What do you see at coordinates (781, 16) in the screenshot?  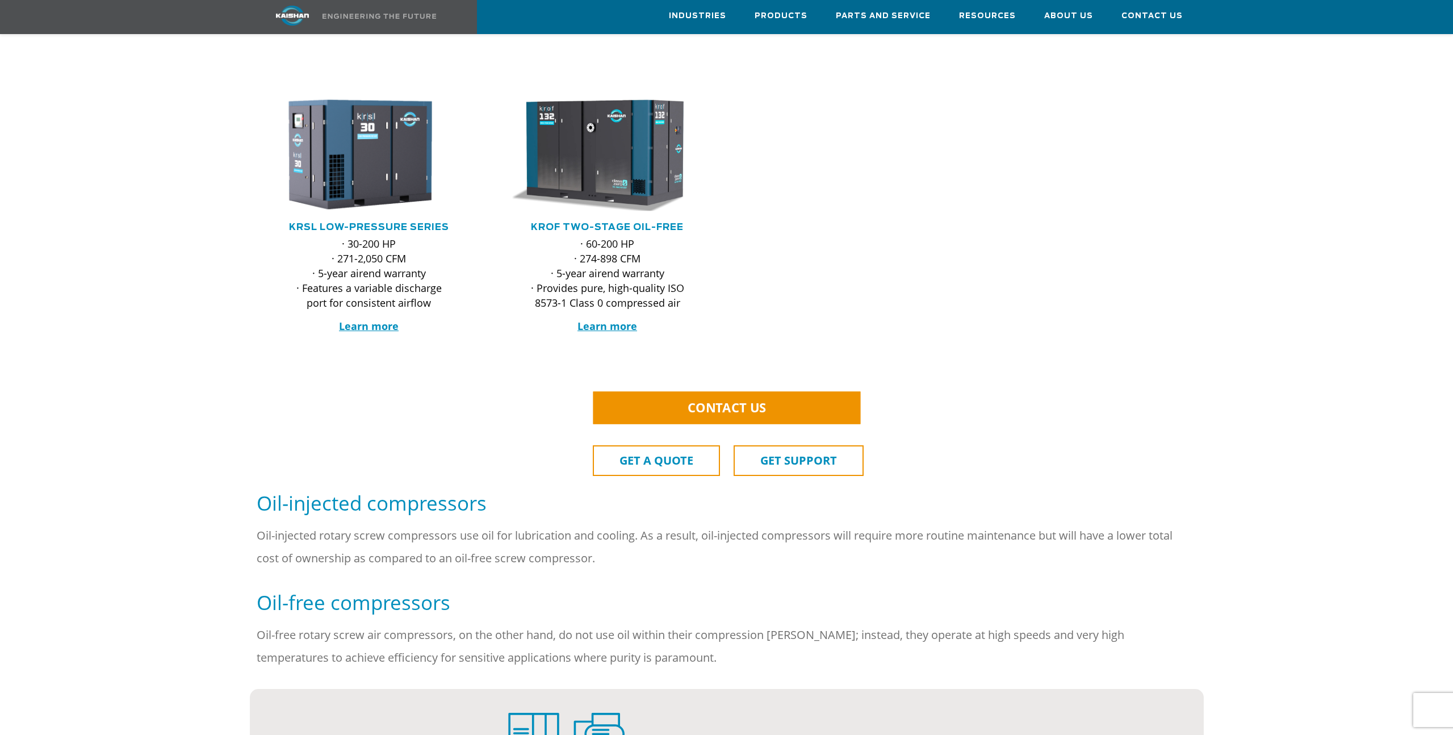 I see `a: Products` at bounding box center [781, 16].